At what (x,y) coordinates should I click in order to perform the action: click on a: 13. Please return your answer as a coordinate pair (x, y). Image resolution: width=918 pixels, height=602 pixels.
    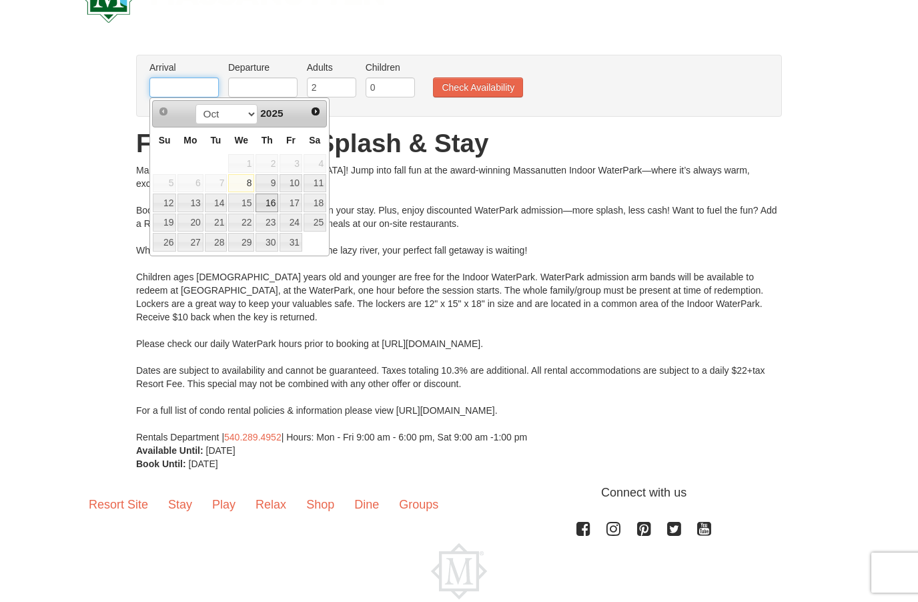
    Looking at the image, I should click on (190, 203).